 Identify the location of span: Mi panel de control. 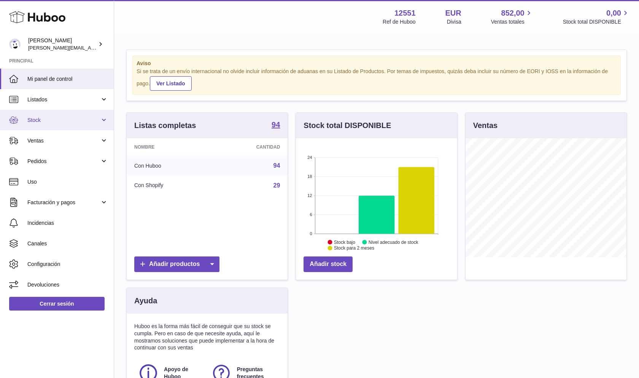
(68, 79).